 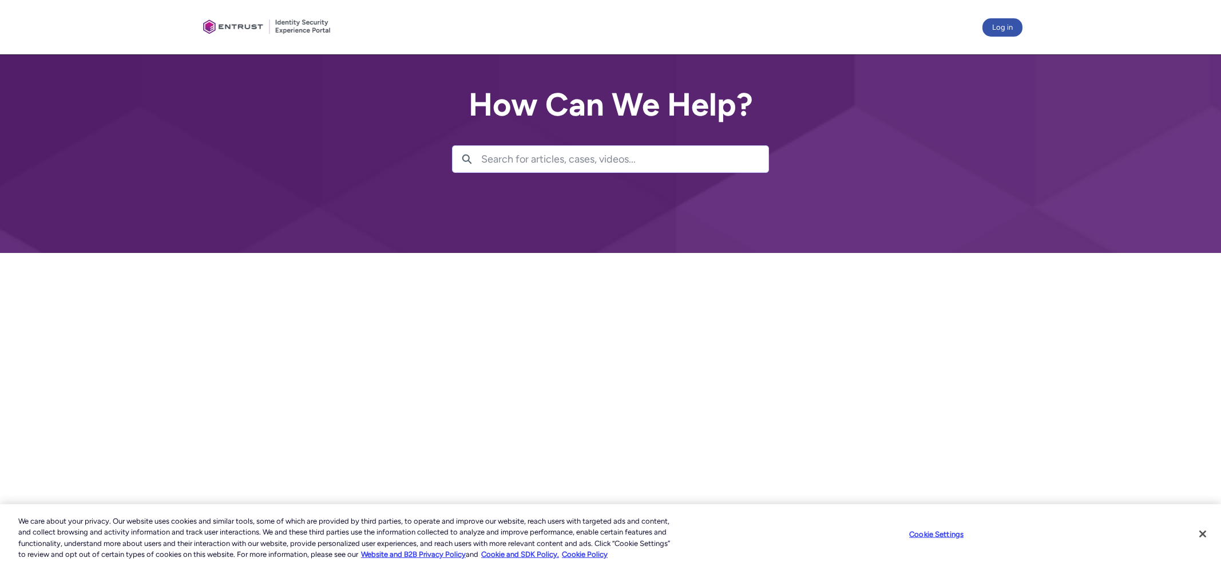 What do you see at coordinates (467, 159) in the screenshot?
I see `button: Search` at bounding box center [467, 159].